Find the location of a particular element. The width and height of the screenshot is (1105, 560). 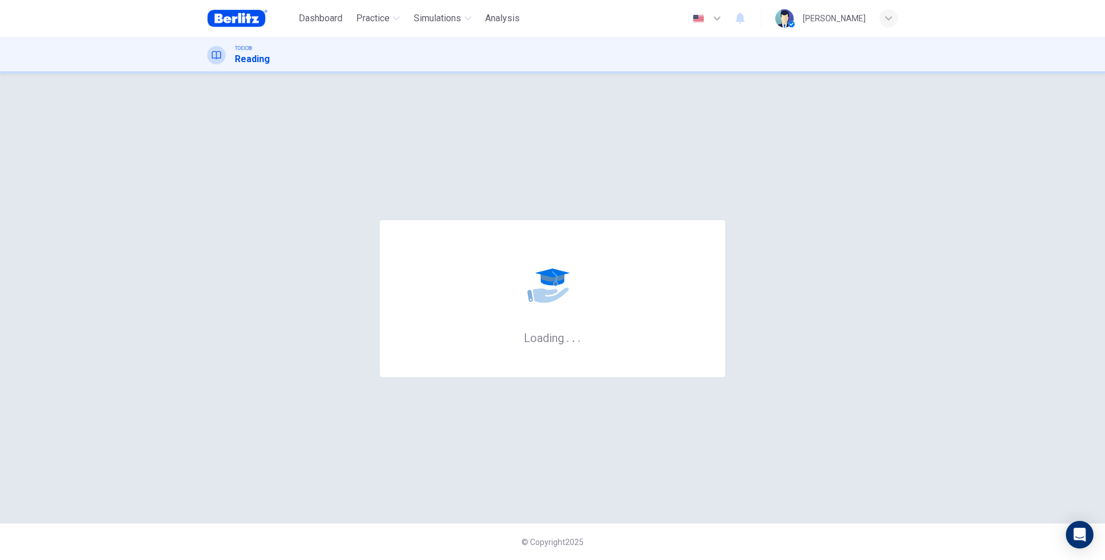

h1: Reading is located at coordinates (252, 59).